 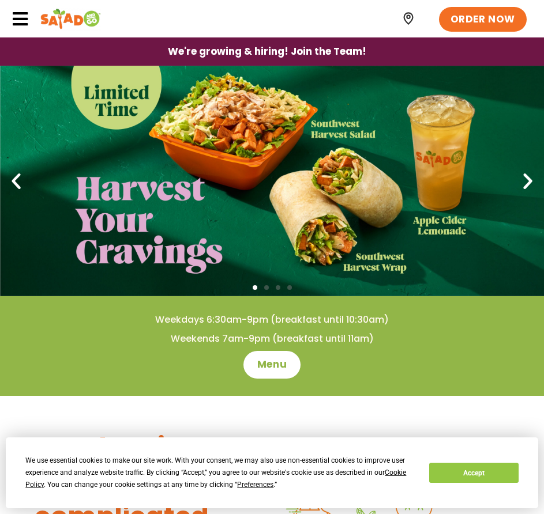 What do you see at coordinates (473, 473) in the screenshot?
I see `button: Accept` at bounding box center [473, 473].